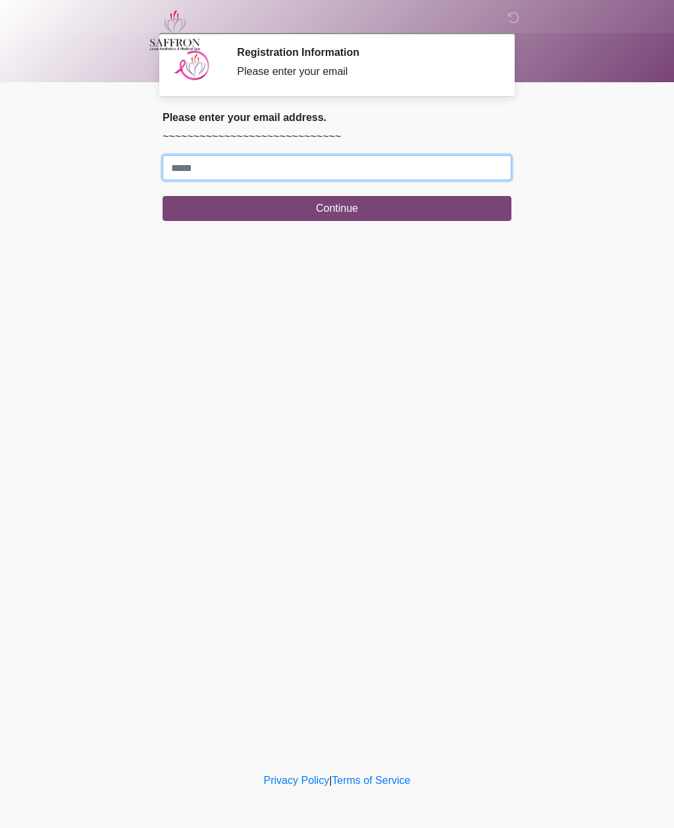 This screenshot has height=828, width=674. Describe the element at coordinates (337, 209) in the screenshot. I see `button: Continue` at that location.